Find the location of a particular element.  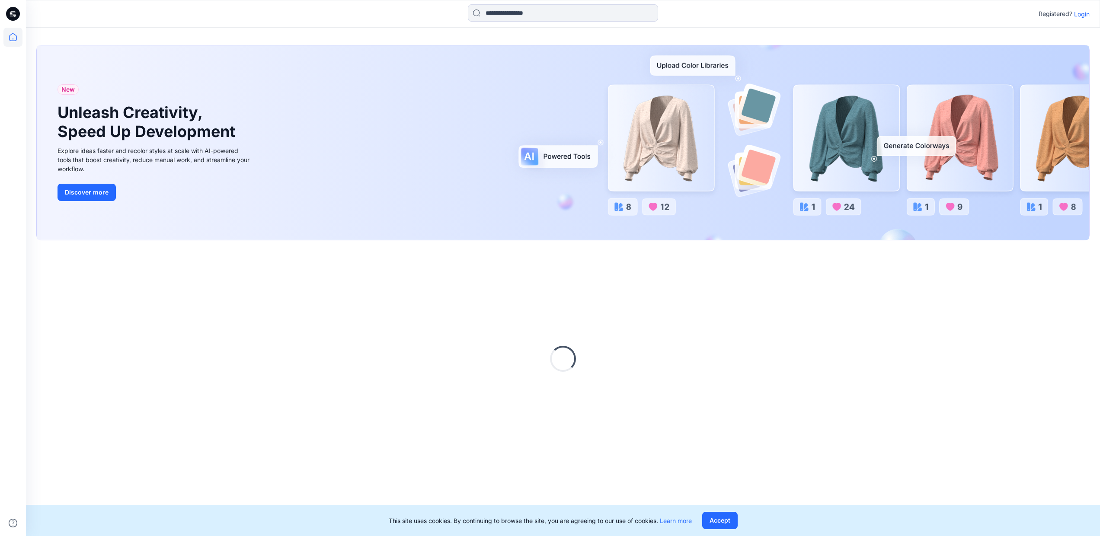

span: New is located at coordinates (68, 89).